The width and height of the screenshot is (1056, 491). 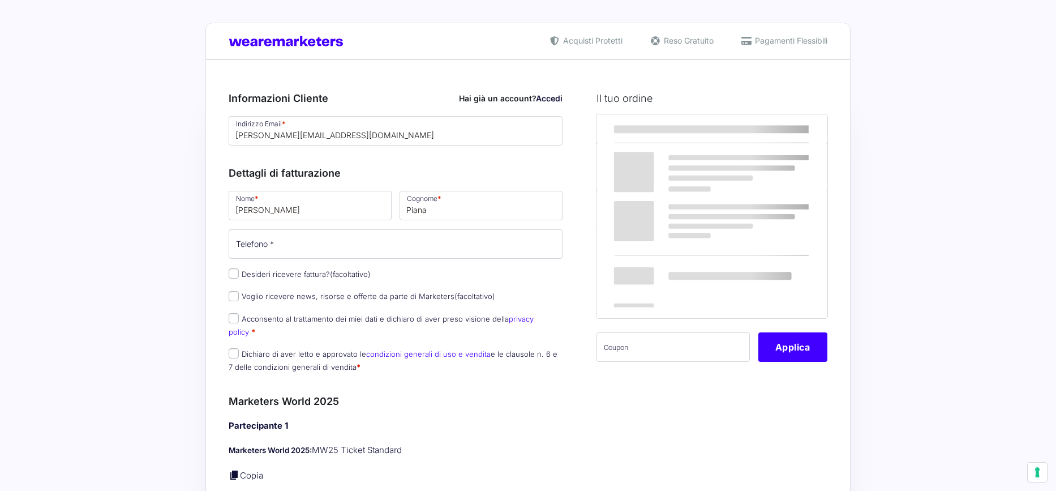 What do you see at coordinates (663, 167) in the screenshot?
I see `td: Marketers World 2025 - MW25 Ticket Standard` at bounding box center [663, 167].